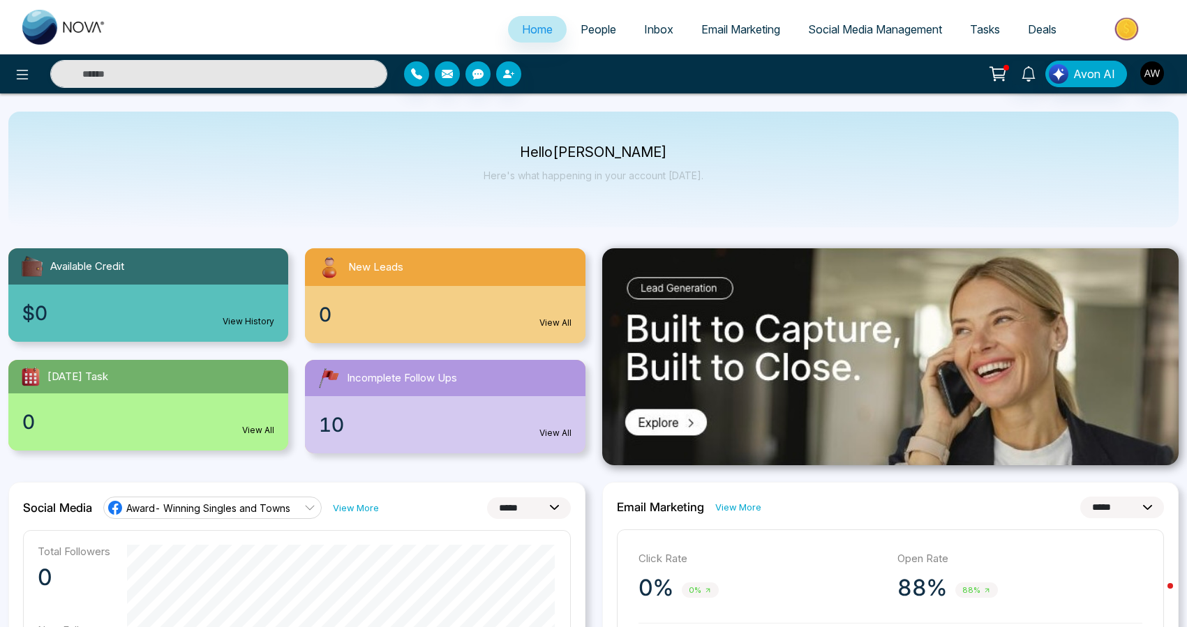  I want to click on a: Email Marketing, so click(741, 29).